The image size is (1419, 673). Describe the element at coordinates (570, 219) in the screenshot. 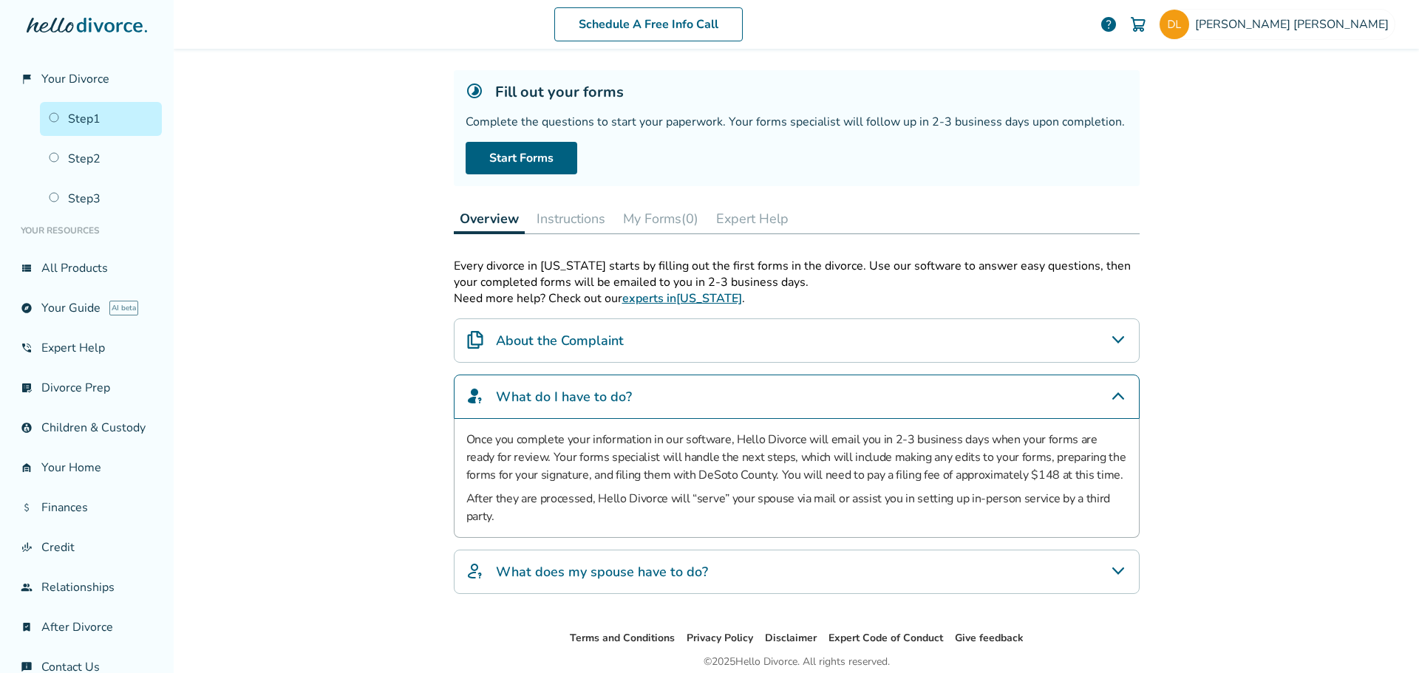

I see `button: Instructions` at that location.